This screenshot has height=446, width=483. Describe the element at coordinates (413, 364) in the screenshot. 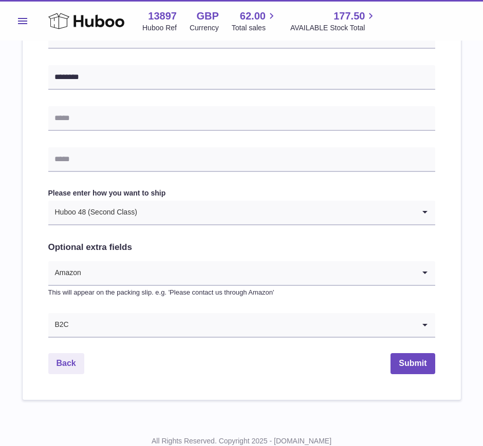

I see `button: Submit` at that location.